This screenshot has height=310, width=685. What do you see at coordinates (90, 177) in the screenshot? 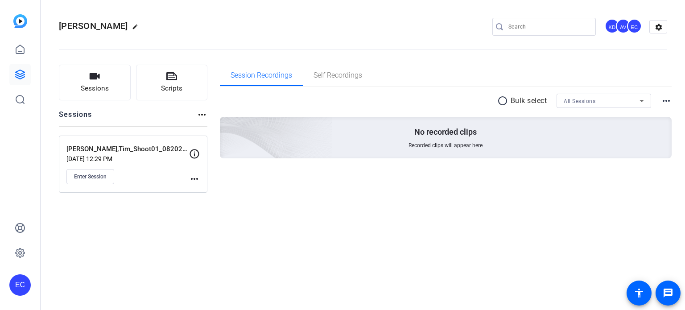
I see `button: Enter Session` at bounding box center [90, 177].